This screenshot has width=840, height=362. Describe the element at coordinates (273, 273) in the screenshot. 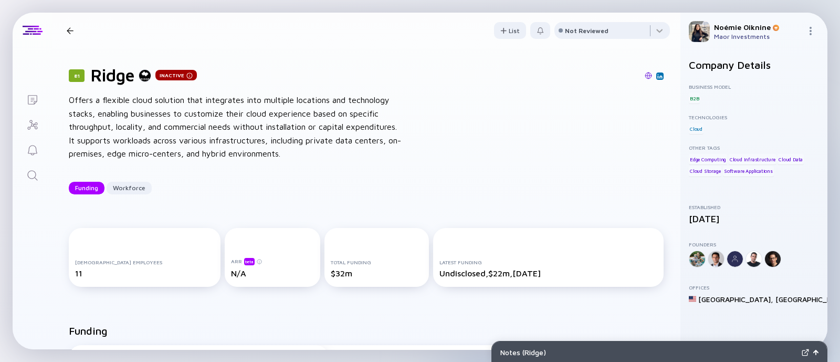

I see `div: N/A` at that location.